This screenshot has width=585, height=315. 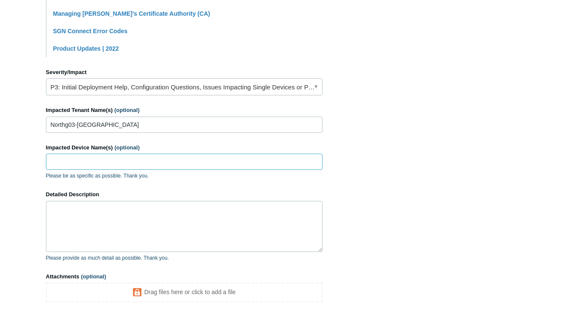 I want to click on label: Severity/Impact, so click(x=184, y=72).